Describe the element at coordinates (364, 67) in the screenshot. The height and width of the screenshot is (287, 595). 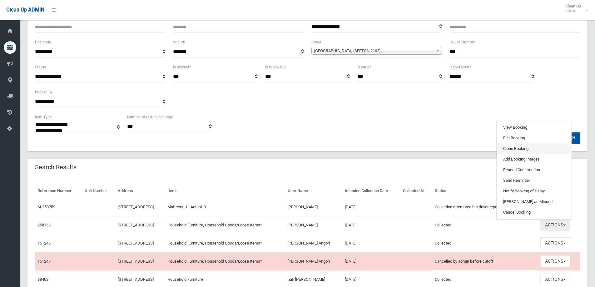
I see `label: Is early?` at that location.